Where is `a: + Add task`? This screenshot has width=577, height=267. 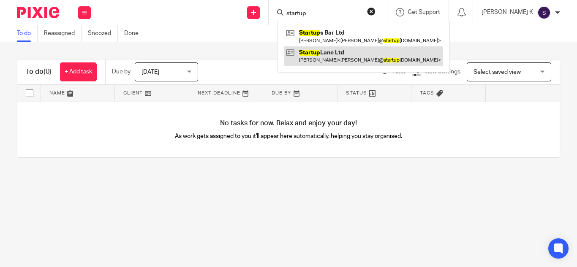 a: + Add task is located at coordinates (78, 72).